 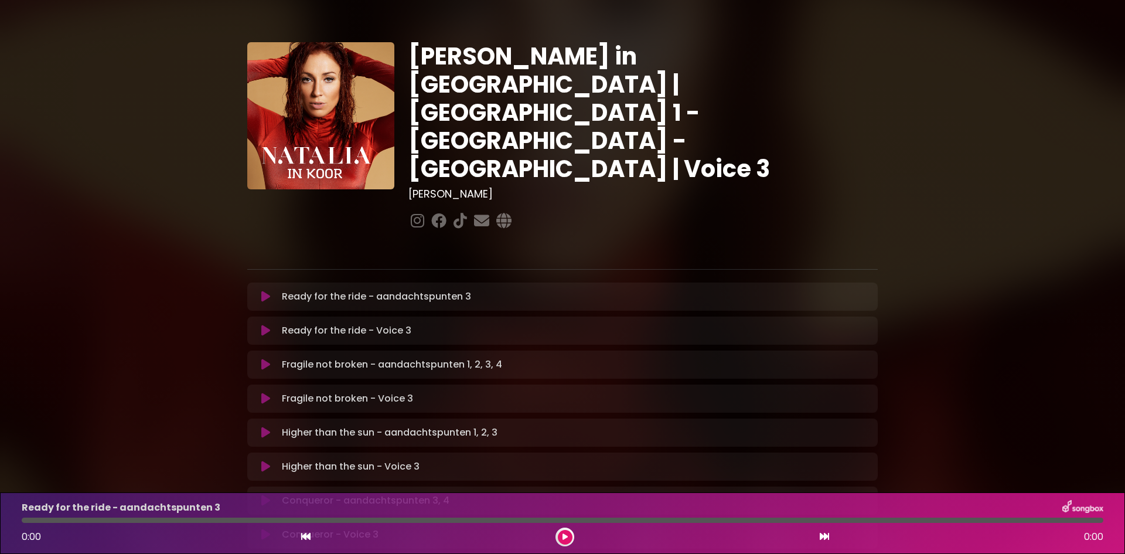 I want to click on p: Fragile not broken - aandachtspunten 1, 2, 3, 4, so click(x=392, y=365).